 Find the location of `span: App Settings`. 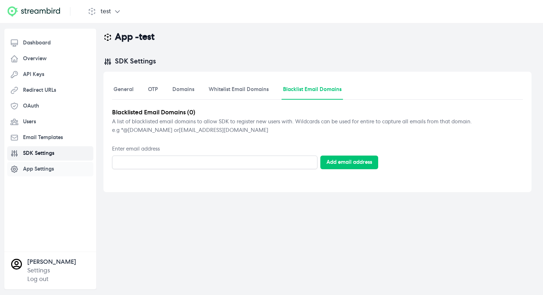

span: App Settings is located at coordinates (38, 169).